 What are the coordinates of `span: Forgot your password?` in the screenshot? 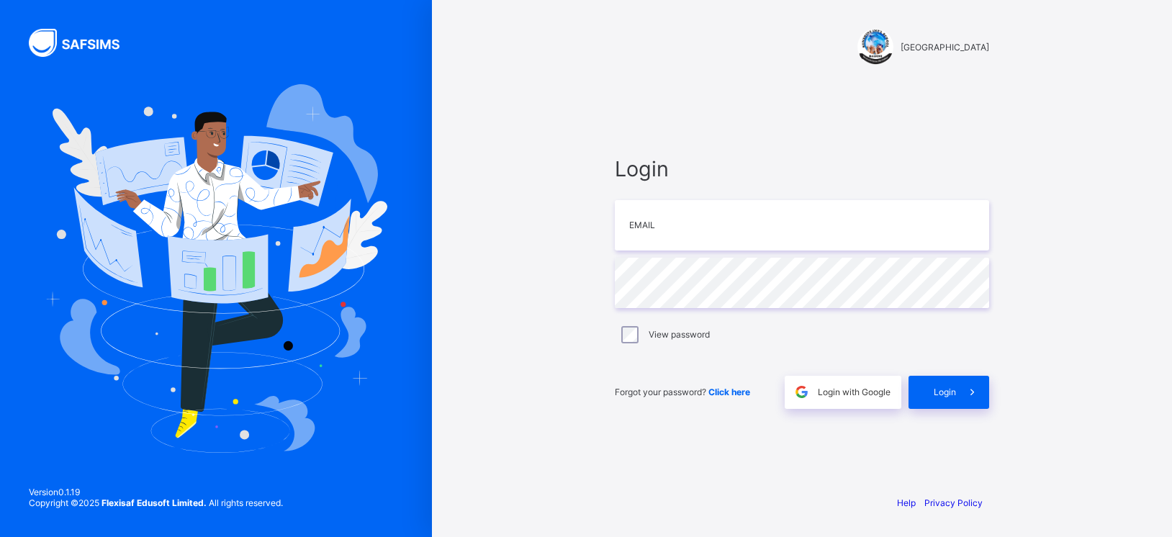 It's located at (682, 392).